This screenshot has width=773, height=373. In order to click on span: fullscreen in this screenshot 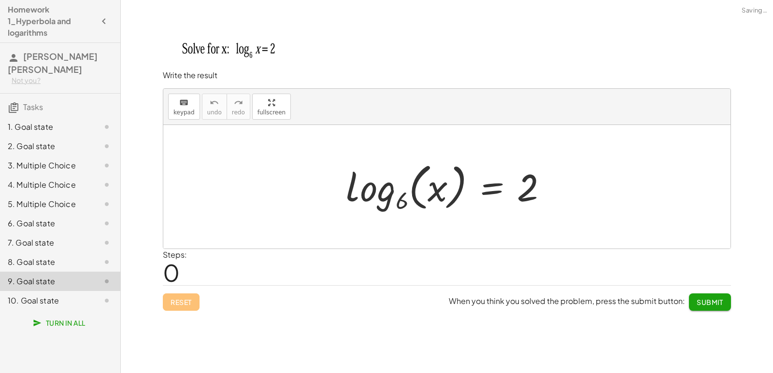, I will do `click(271, 113)`.